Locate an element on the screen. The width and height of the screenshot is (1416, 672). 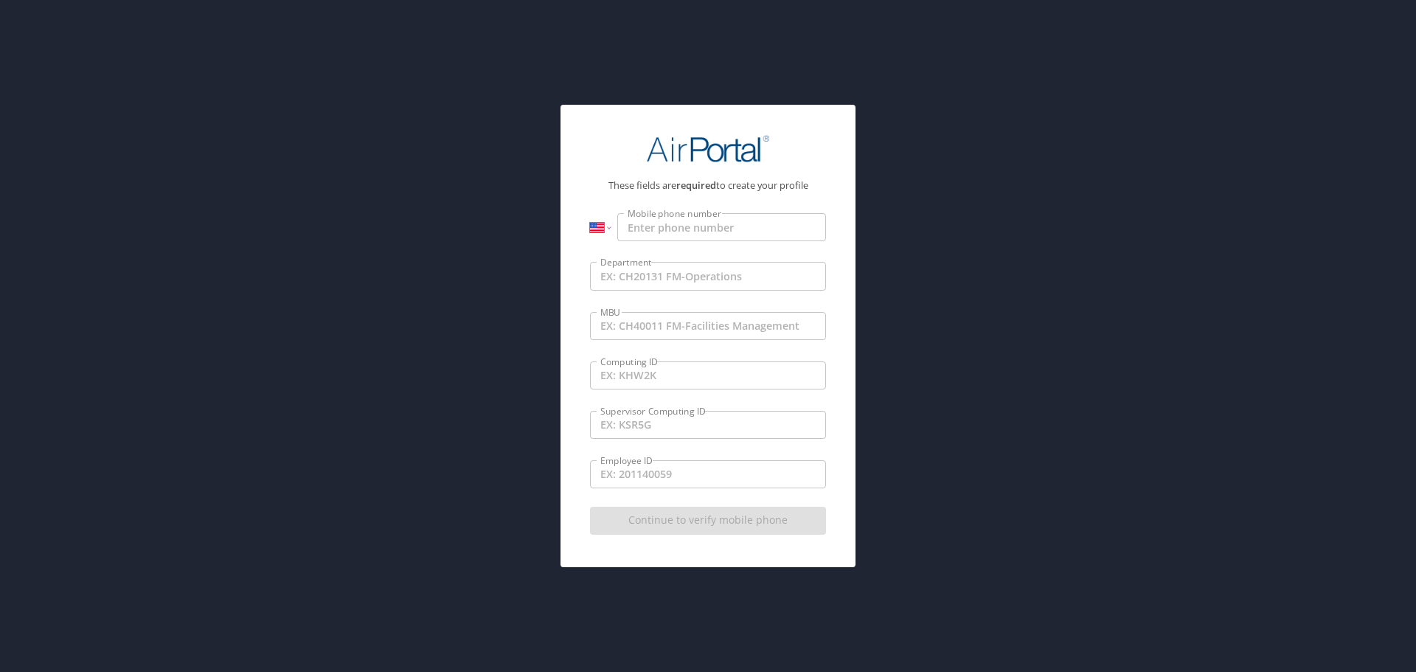
input: EX: CH40011 FM-Facilities Management is located at coordinates (708, 326).